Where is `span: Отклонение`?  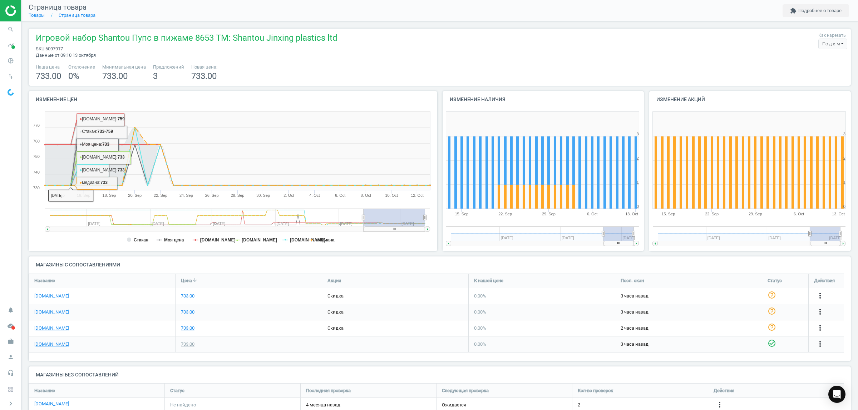
span: Отклонение is located at coordinates (81, 67).